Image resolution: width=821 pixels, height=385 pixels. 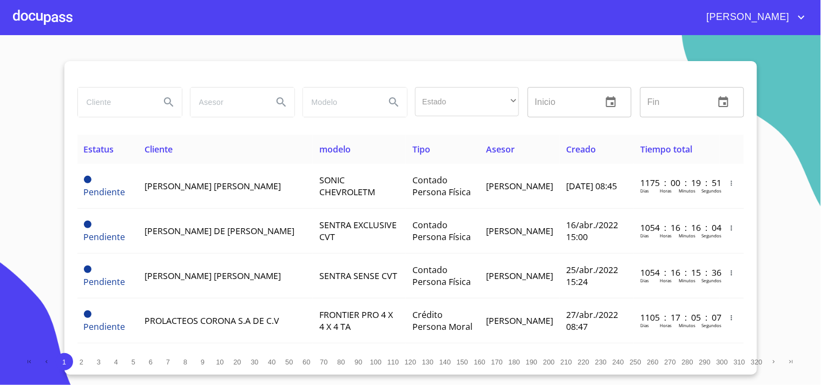 What do you see at coordinates (704, 362) in the screenshot?
I see `span: 290` at bounding box center [704, 362].